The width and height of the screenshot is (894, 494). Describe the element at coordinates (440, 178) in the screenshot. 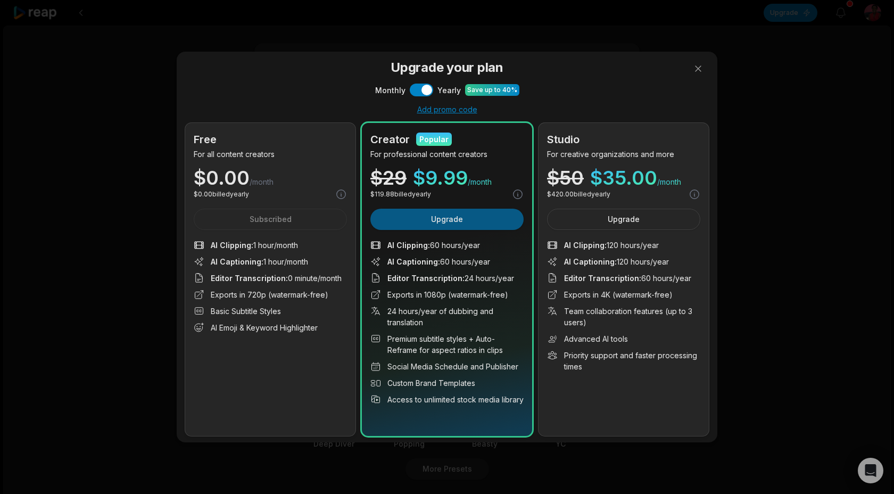

I see `span: $ 9.99` at that location.